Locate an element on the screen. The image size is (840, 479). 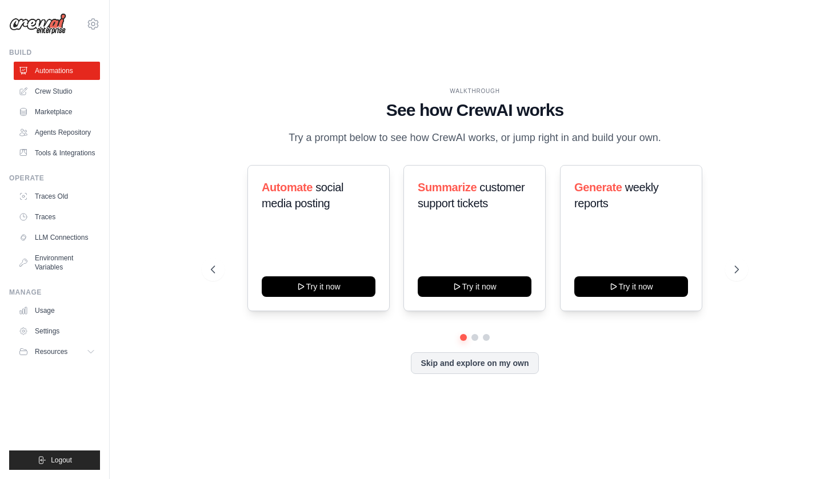
span: weekly reports is located at coordinates (616, 195).